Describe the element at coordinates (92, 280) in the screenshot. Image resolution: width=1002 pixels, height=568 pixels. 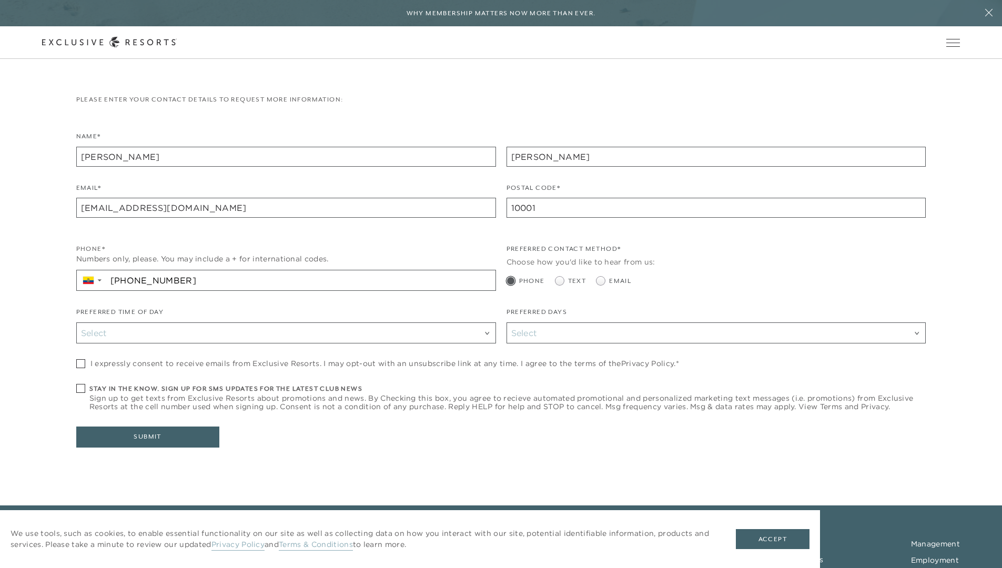
I see `div: Country Code Selector` at that location.